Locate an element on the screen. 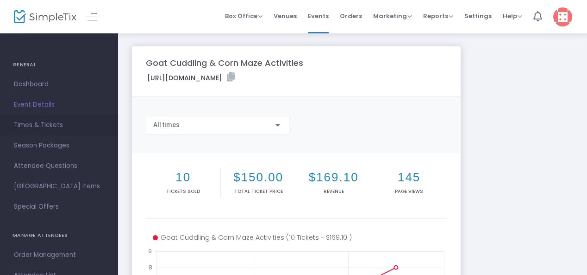  p: Page Views is located at coordinates (409, 191).